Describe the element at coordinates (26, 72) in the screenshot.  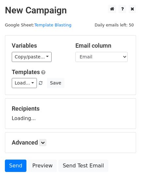
I see `a: Templates` at that location.